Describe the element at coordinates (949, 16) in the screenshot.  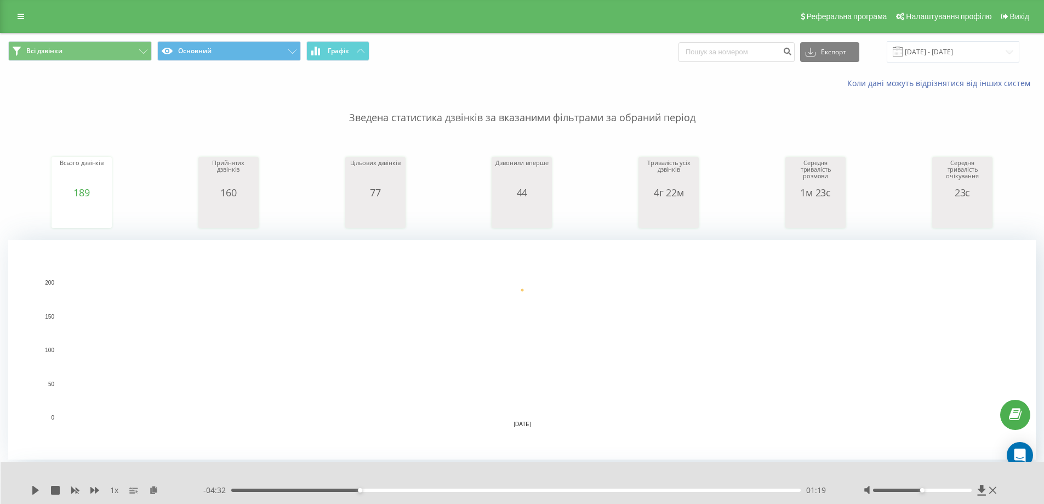
I see `span: Налаштування профілю` at that location.